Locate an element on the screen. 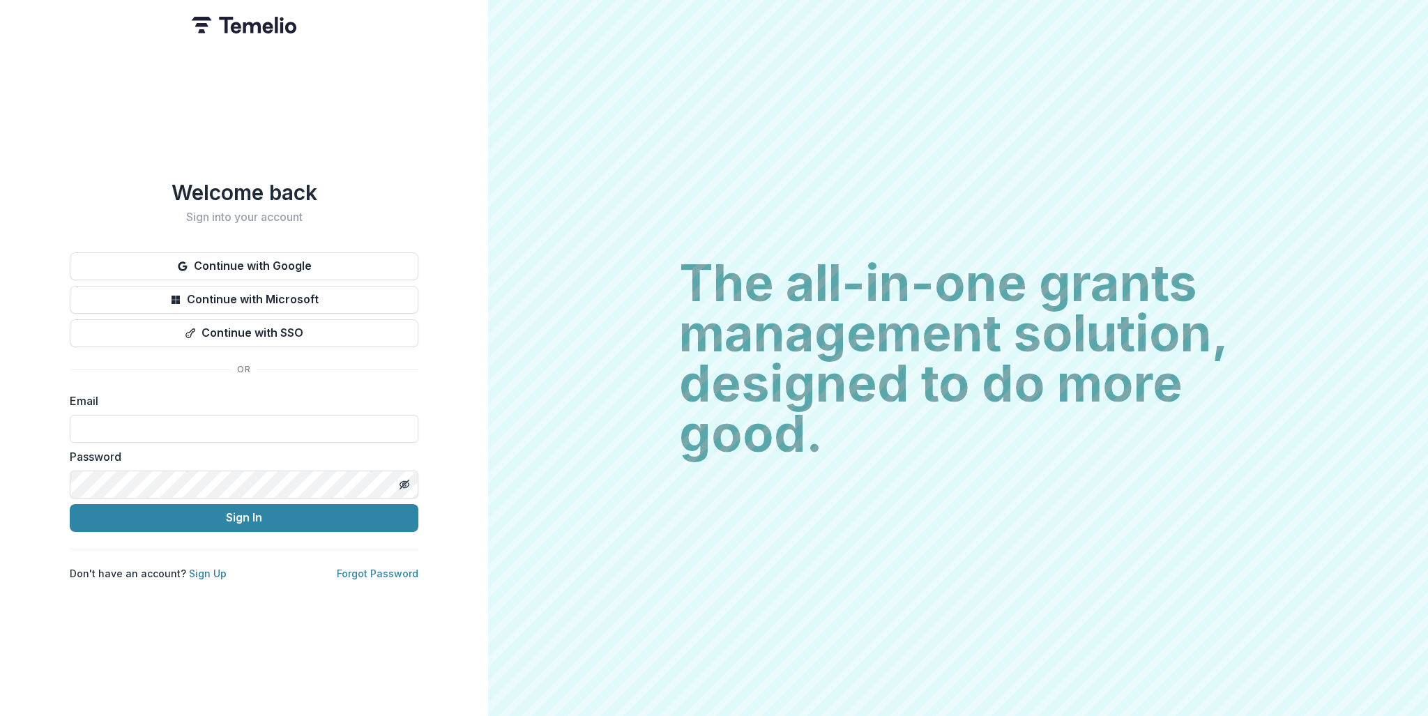 Image resolution: width=1428 pixels, height=716 pixels. button: Continue with SSO is located at coordinates (244, 333).